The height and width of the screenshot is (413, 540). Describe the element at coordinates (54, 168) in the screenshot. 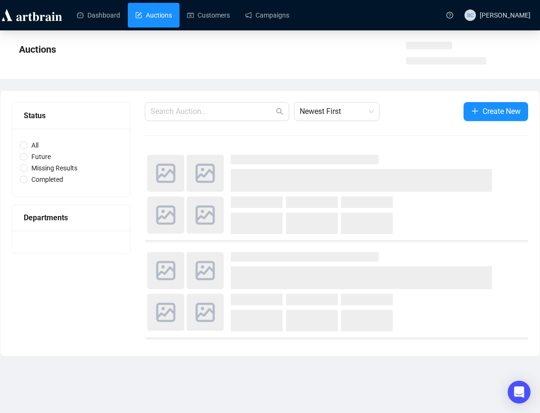

I see `span: Missing Results` at that location.